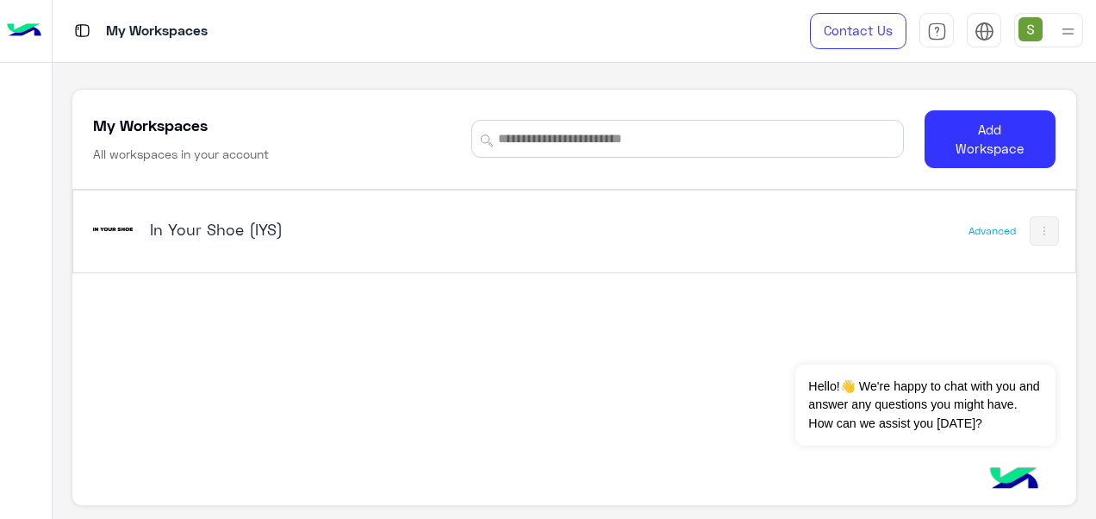 The width and height of the screenshot is (1096, 519). I want to click on h5: In Your Shoe (IYS), so click(324, 229).